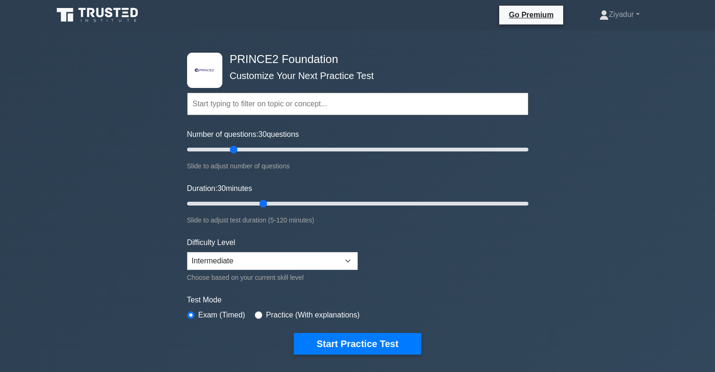  Describe the element at coordinates (222, 315) in the screenshot. I see `label: Exam (Timed)` at that location.